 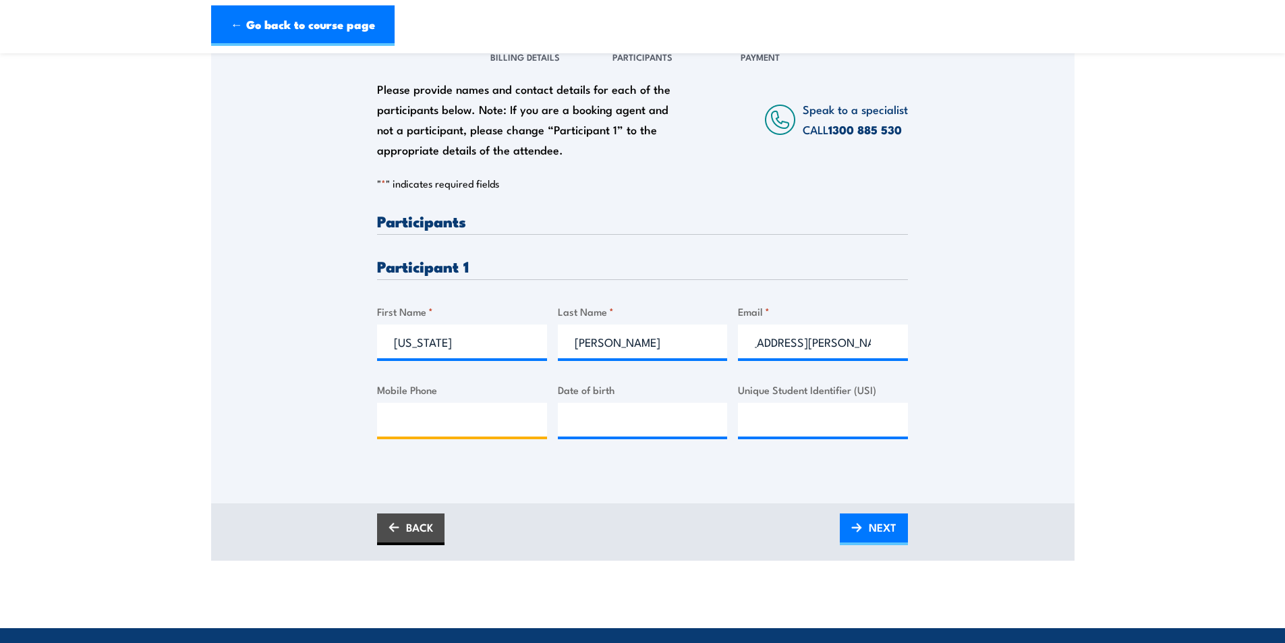 What do you see at coordinates (303, 26) in the screenshot?
I see `a: ← Go back to course page` at bounding box center [303, 26].